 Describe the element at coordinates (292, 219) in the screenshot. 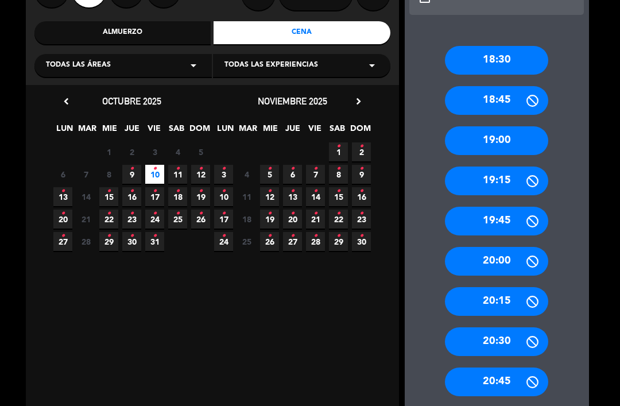

I see `span: 20` at that location.